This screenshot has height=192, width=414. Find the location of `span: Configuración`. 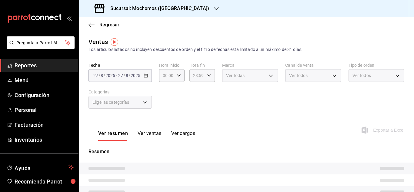

span: Configuración is located at coordinates (44, 95).